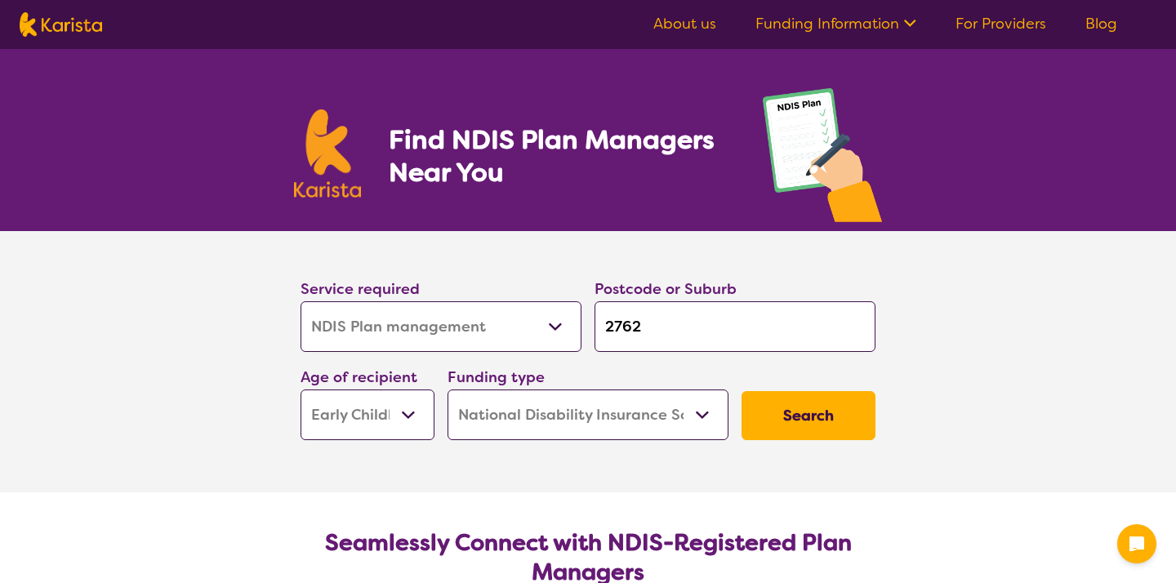  What do you see at coordinates (666, 289) in the screenshot?
I see `label: Postcode or Suburb` at bounding box center [666, 289].